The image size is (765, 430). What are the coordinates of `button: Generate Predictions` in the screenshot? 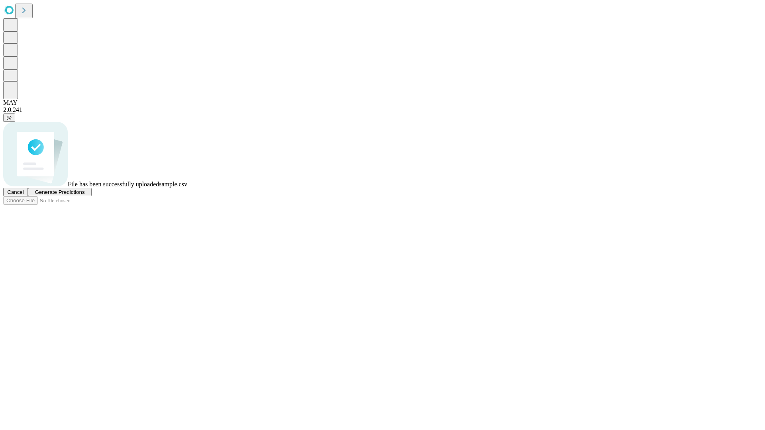 It's located at (60, 192).